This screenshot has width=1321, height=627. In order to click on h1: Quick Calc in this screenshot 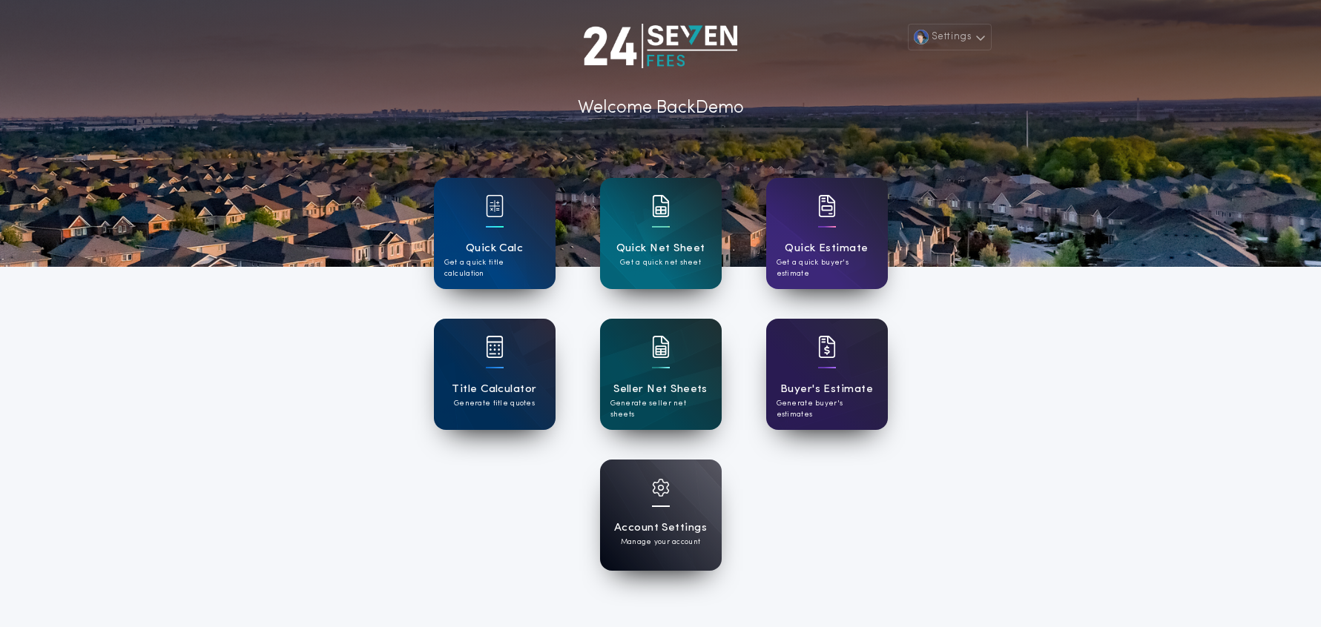, I will do `click(495, 248)`.